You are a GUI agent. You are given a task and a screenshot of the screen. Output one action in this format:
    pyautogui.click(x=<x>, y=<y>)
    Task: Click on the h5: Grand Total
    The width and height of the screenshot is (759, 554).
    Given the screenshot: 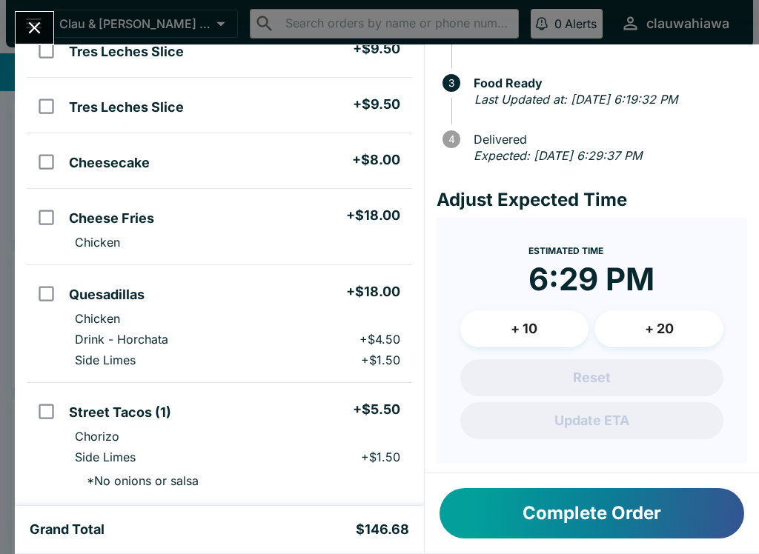 What is the action you would take?
    pyautogui.click(x=67, y=530)
    